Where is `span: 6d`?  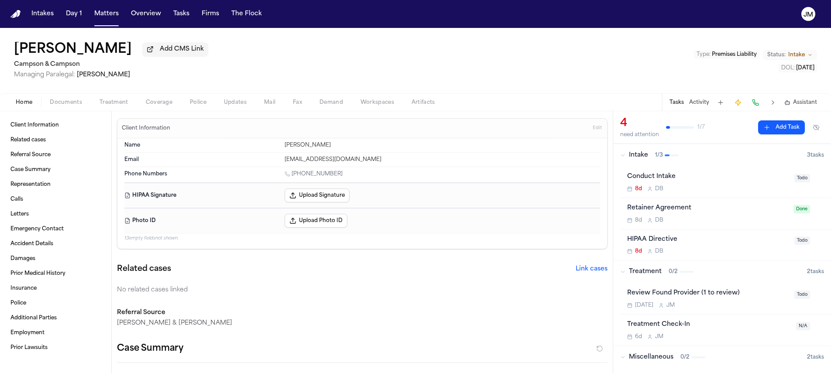 span: 6d is located at coordinates (639, 337).